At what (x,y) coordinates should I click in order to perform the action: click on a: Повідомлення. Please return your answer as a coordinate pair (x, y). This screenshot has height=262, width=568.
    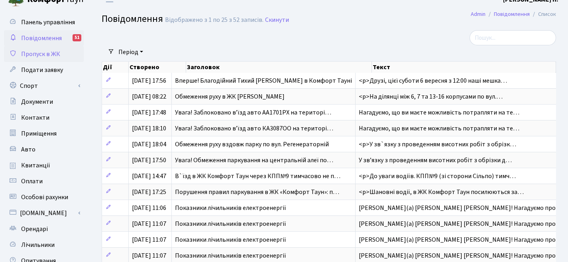
    Looking at the image, I should click on (511, 14).